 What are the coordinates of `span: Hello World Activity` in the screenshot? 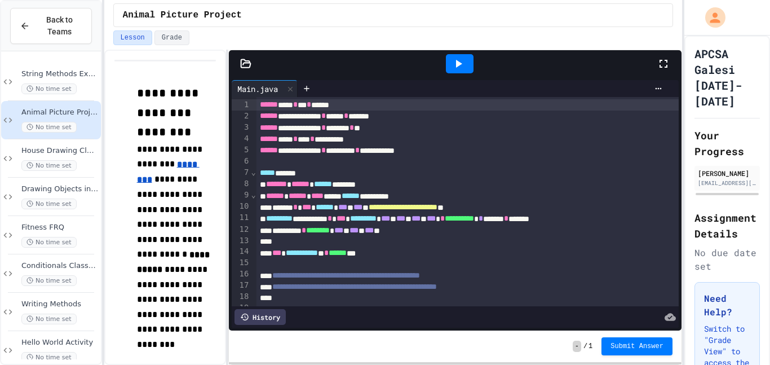 It's located at (60, 342).